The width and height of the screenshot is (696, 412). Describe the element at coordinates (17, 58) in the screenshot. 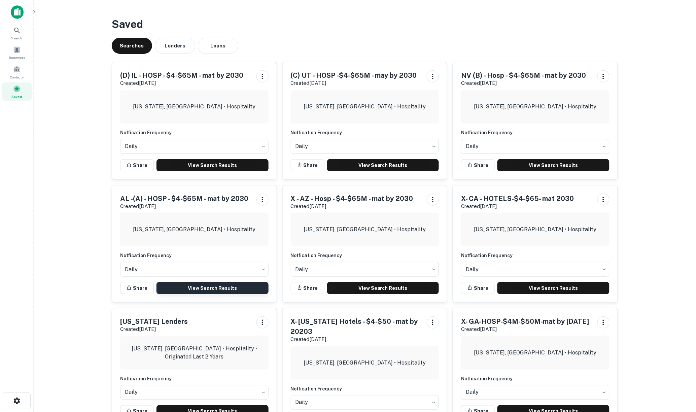

I see `span: Borrowers` at that location.